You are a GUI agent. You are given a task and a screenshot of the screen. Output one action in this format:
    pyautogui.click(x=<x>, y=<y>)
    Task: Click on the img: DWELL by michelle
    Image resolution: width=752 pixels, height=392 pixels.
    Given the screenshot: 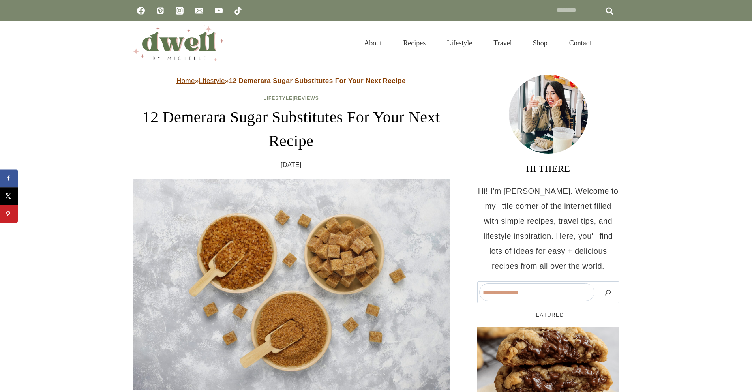 What is the action you would take?
    pyautogui.click(x=178, y=43)
    